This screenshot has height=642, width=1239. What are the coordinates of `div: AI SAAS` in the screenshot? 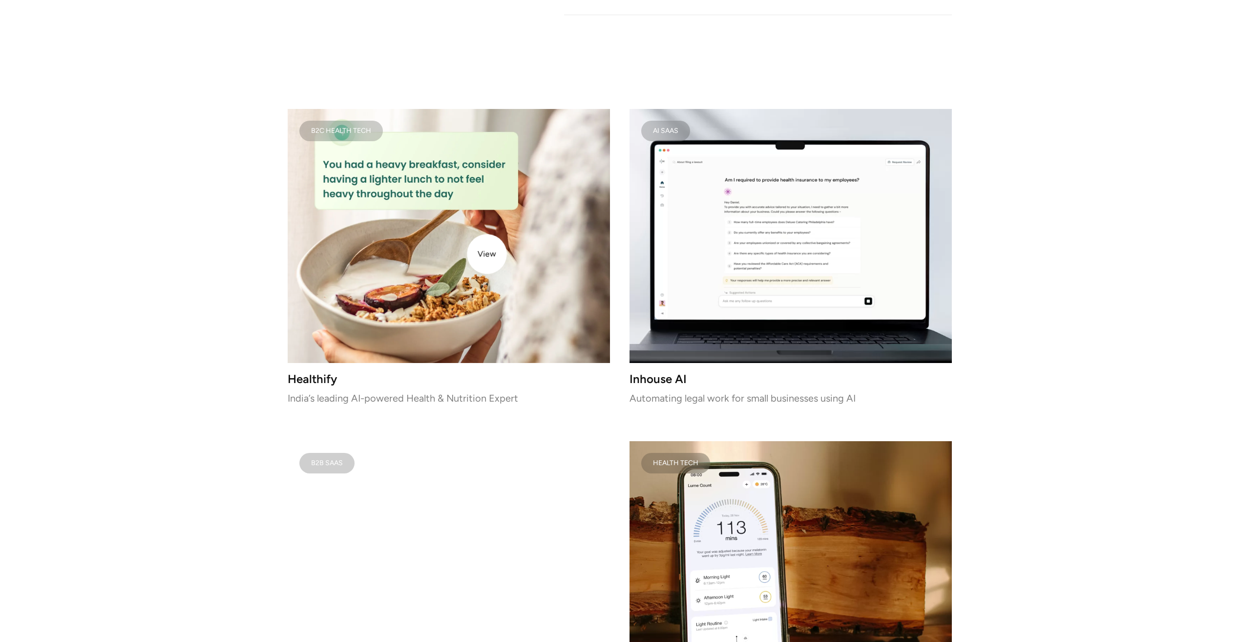 It's located at (665, 131).